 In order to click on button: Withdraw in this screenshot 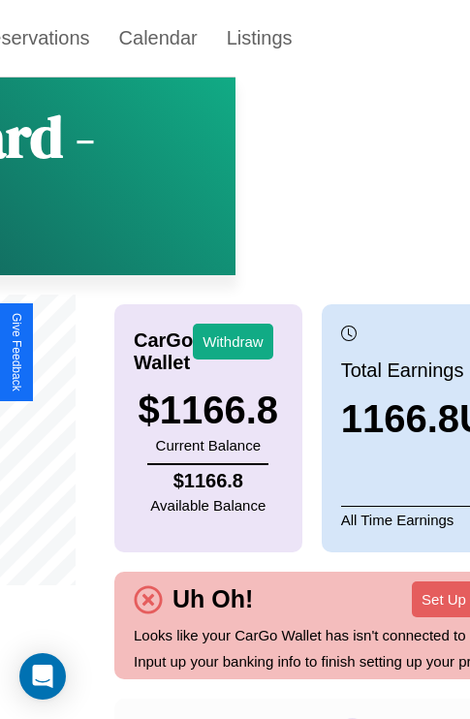, I will do `click(232, 341)`.